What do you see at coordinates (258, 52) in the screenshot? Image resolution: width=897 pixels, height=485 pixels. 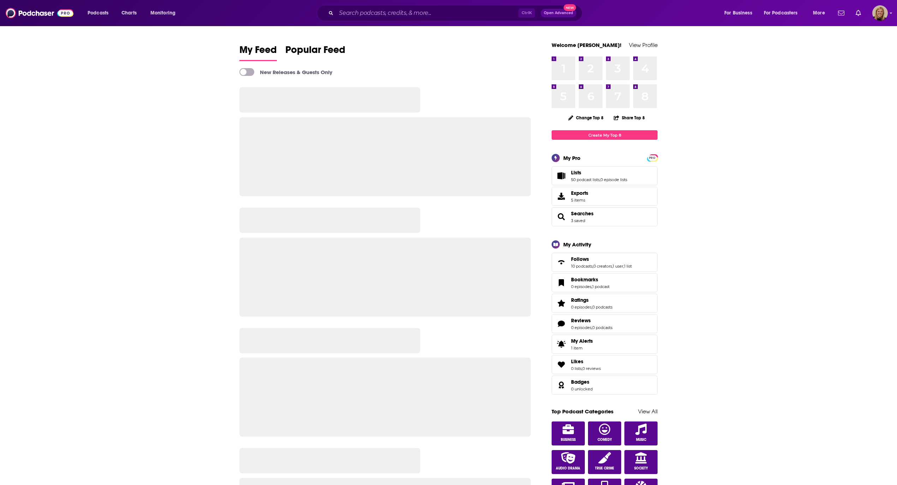 I see `a: My Feed` at bounding box center [258, 52].